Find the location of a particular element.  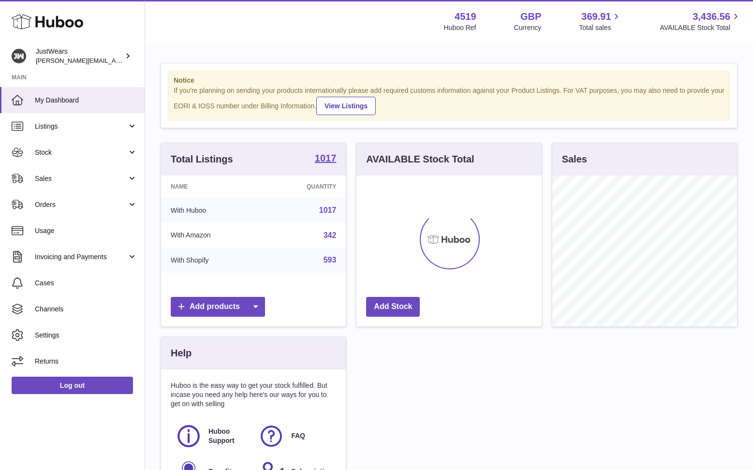

span: AVAILABLE Stock Total is located at coordinates (701, 28).